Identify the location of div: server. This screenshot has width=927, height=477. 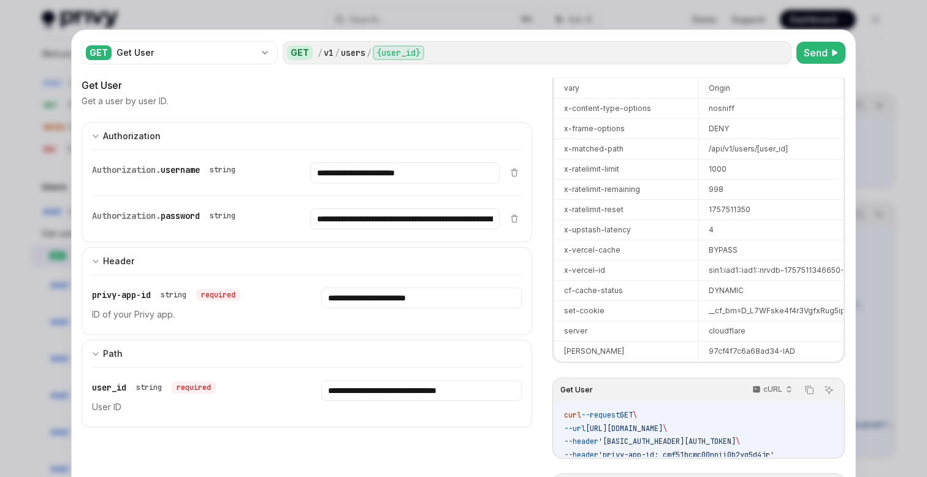
(576, 331).